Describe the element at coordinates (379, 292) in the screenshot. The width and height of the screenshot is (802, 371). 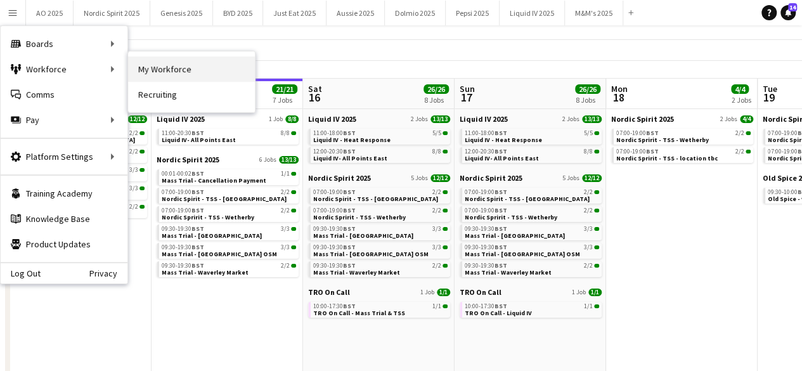
I see `a: TRO On Call1 Job1/1` at that location.